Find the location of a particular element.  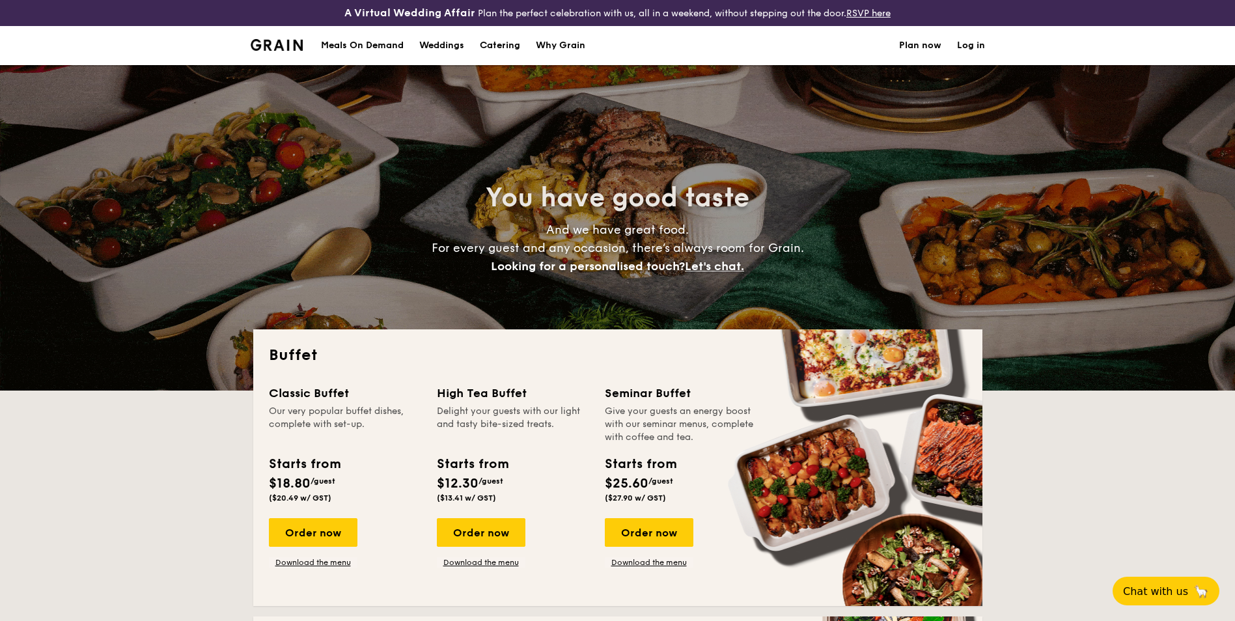

div: Delight your guests with our light and tasty bite-sized treats. is located at coordinates (513, 424).